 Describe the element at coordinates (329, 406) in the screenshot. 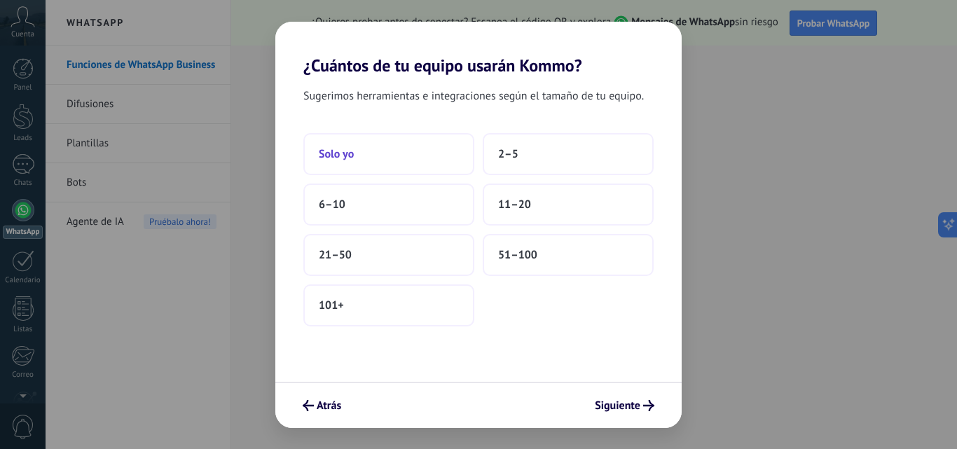

I see `span: Atrás` at that location.